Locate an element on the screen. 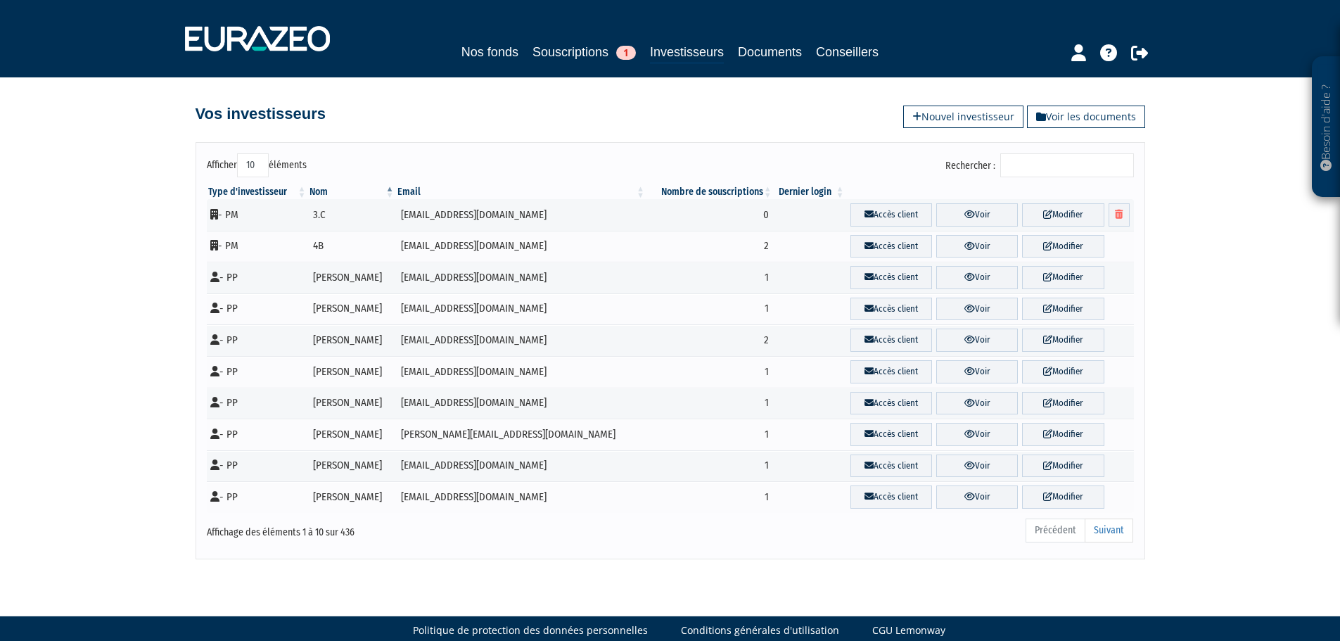  a: Supprimer is located at coordinates (1119, 215).